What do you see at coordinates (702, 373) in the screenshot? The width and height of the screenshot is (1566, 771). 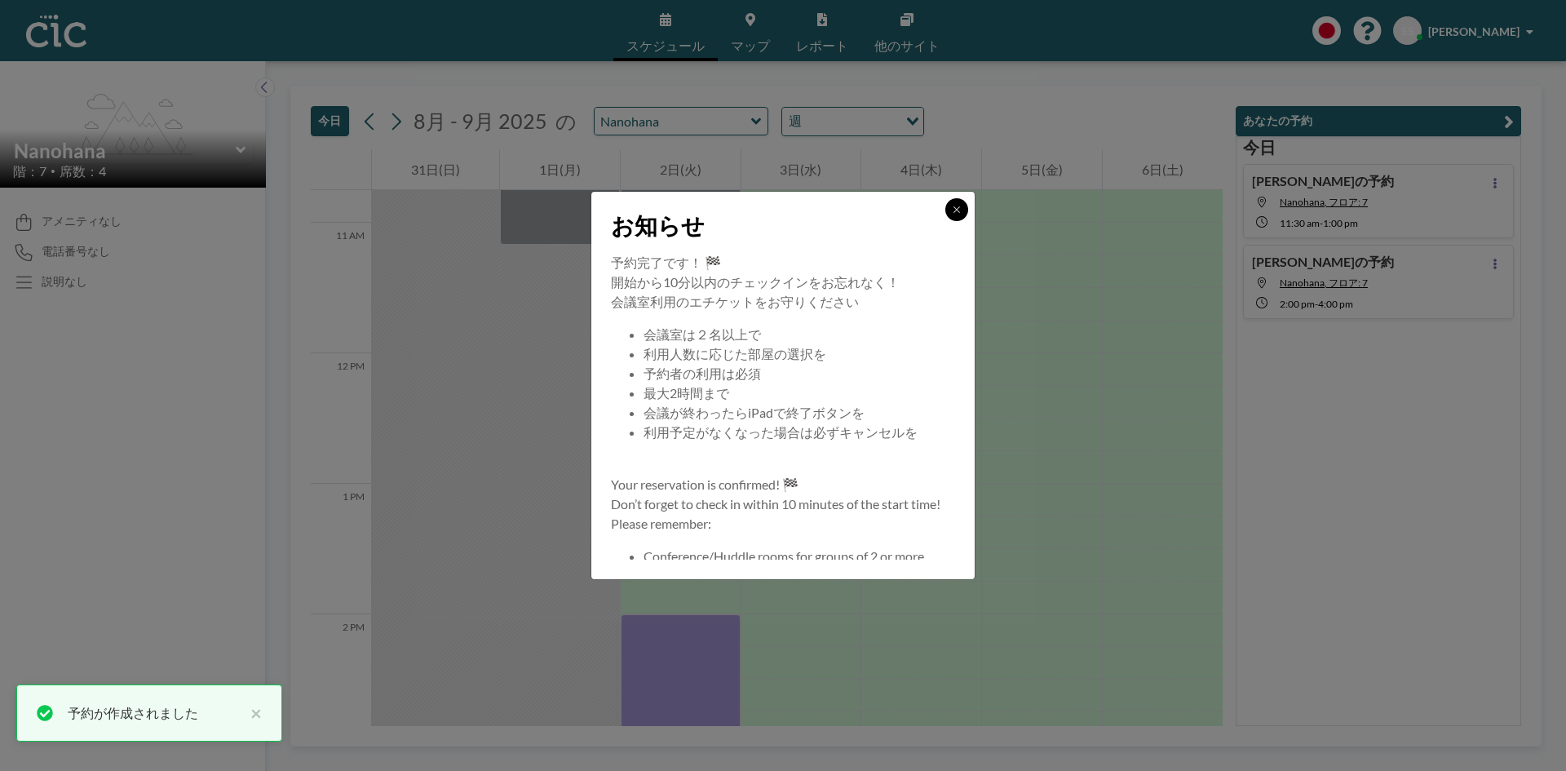 I see `span: 予約者の利用は必須` at bounding box center [702, 373].